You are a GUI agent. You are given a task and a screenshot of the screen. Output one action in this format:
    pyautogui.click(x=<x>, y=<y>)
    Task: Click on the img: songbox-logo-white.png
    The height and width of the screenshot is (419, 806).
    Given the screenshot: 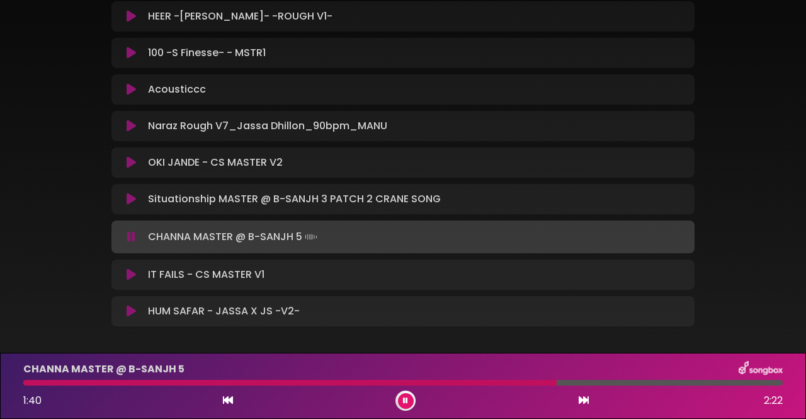 What is the action you would take?
    pyautogui.click(x=761, y=369)
    